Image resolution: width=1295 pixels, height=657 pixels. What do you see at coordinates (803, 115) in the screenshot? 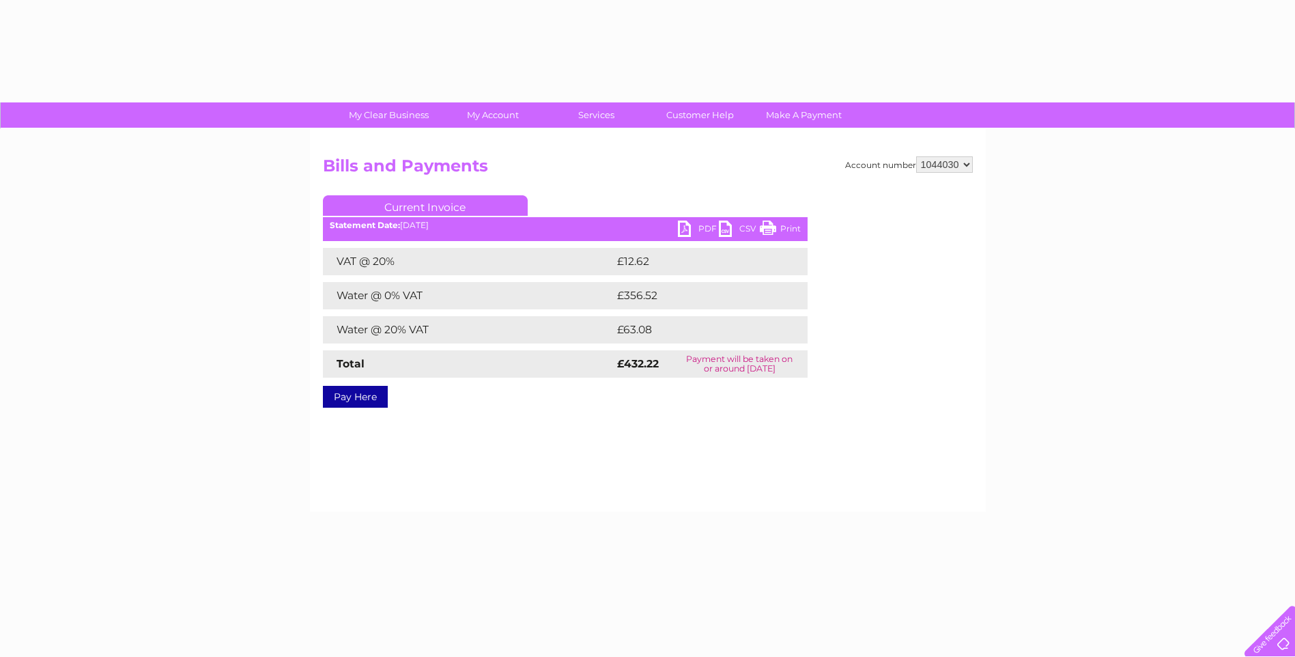
I see `a: Make A Payment` at bounding box center [803, 115].